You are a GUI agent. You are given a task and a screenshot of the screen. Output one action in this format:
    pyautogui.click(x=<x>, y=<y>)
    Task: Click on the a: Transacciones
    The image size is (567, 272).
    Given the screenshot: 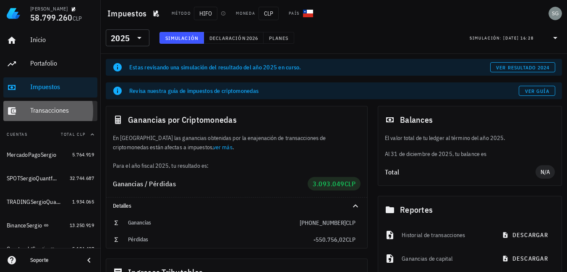 What is the action you would take?
    pyautogui.click(x=50, y=111)
    